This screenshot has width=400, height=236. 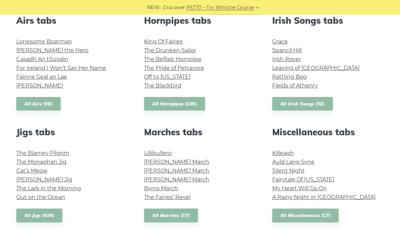 What do you see at coordinates (328, 21) in the screenshot?
I see `h2: Irish Songs tabs` at bounding box center [328, 21].